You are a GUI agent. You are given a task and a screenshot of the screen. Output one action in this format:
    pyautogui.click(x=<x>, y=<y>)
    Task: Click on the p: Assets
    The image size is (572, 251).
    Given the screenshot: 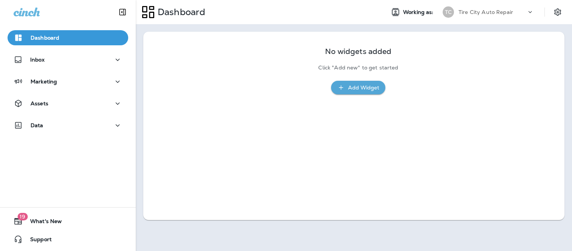 What is the action you would take?
    pyautogui.click(x=39, y=103)
    